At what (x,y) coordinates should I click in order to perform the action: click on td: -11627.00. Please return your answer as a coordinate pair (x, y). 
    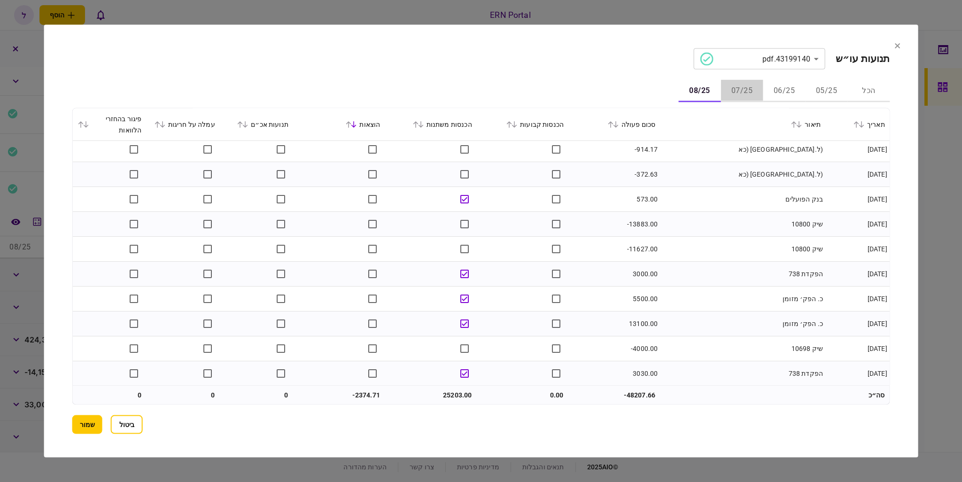
    Looking at the image, I should click on (614, 249).